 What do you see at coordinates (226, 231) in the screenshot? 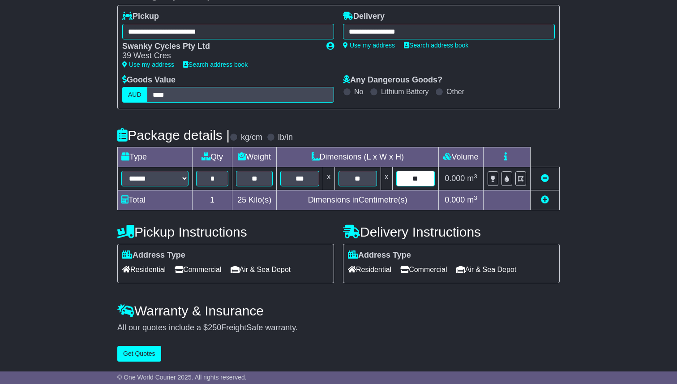
I see `h4: Pickup Instructions` at bounding box center [226, 231].